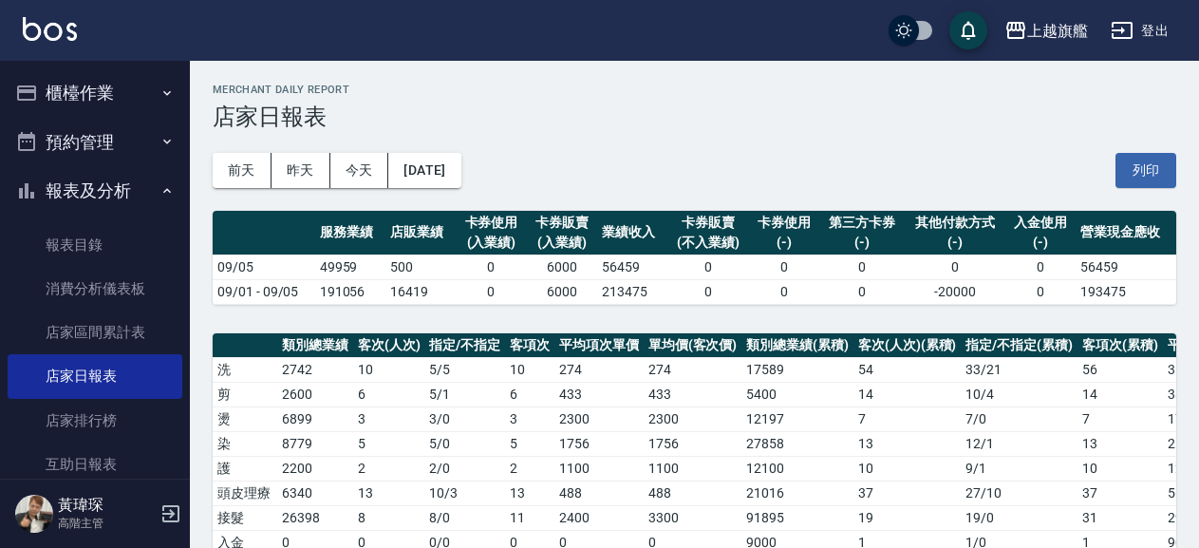 The width and height of the screenshot is (1199, 548). Describe the element at coordinates (95, 191) in the screenshot. I see `button: 報表及分析` at that location.